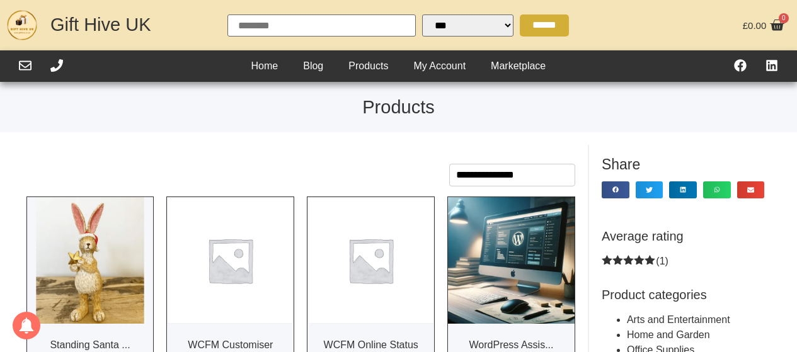  I want to click on img: GHUK-Site-Icon-2024-2, so click(22, 25).